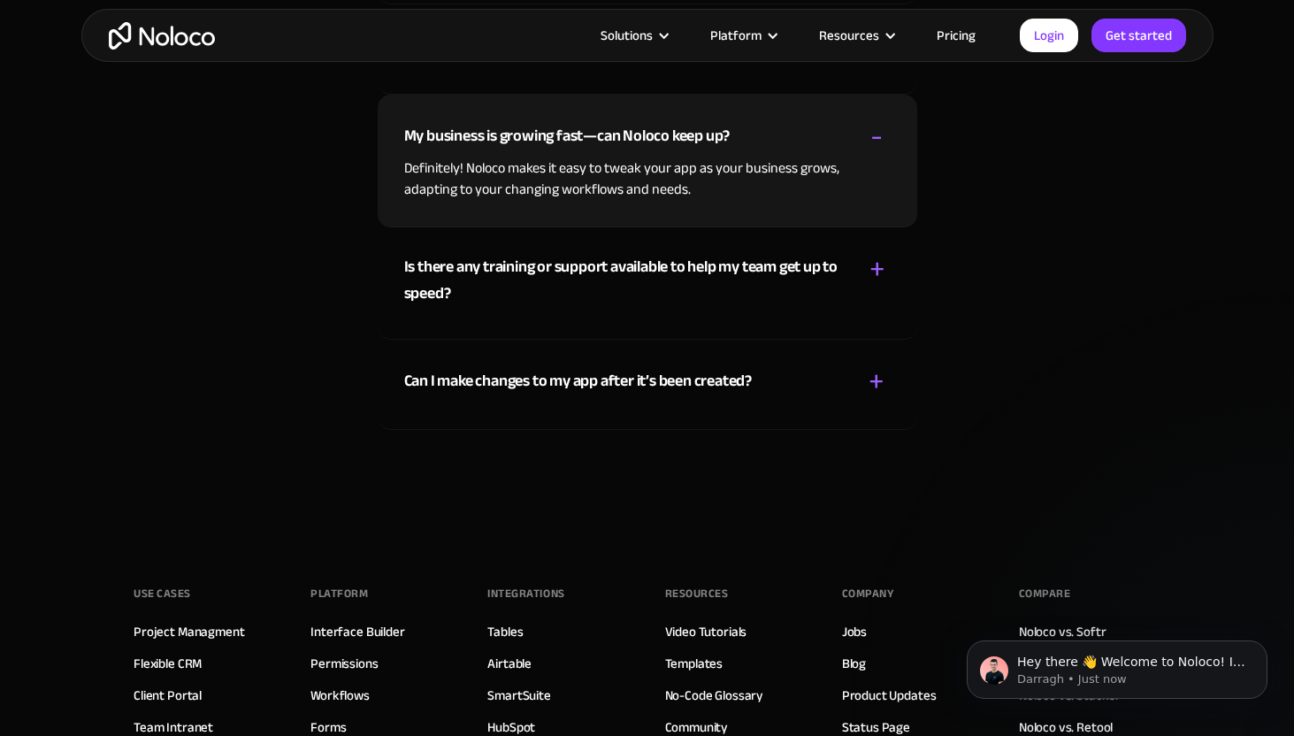 Image resolution: width=1294 pixels, height=736 pixels. Describe the element at coordinates (853, 663) in the screenshot. I see `a: Blog` at that location.